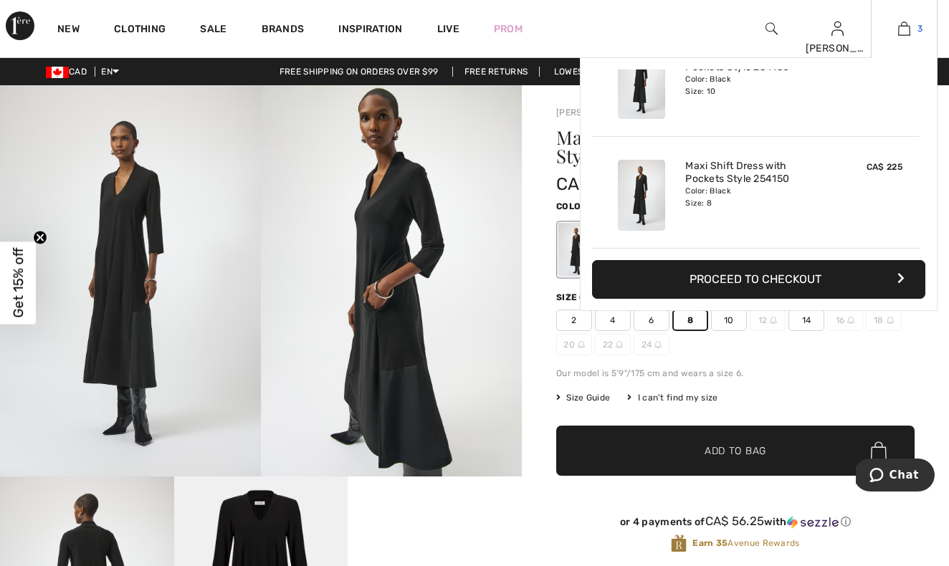 This screenshot has height=566, width=949. What do you see at coordinates (690, 320) in the screenshot?
I see `span: 8` at bounding box center [690, 320].